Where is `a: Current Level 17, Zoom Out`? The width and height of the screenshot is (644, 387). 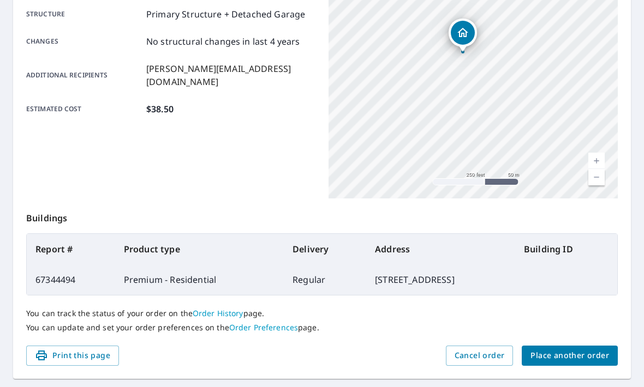 a: Current Level 17, Zoom Out is located at coordinates (596, 177).